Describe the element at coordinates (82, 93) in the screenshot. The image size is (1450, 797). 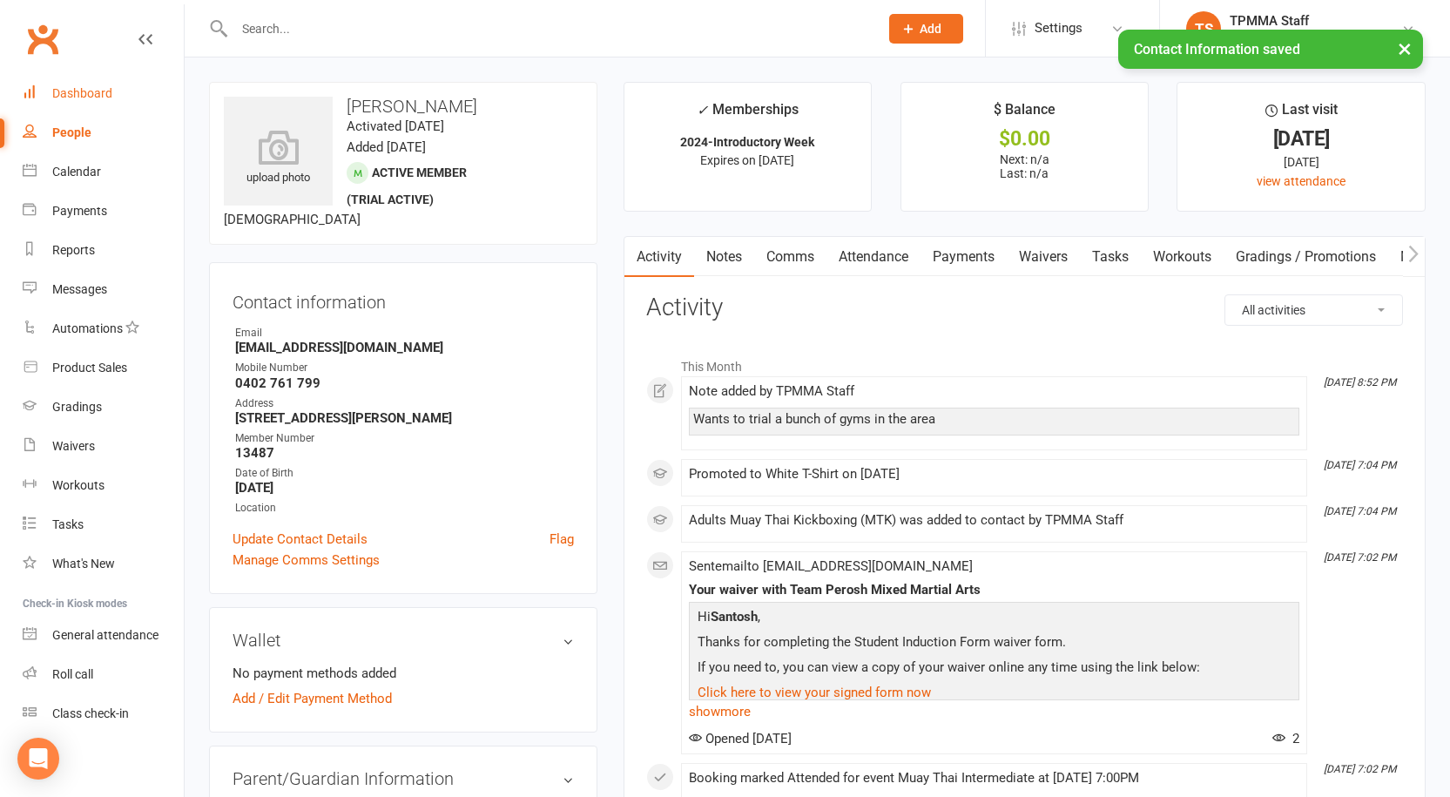
I see `div: Dashboard` at that location.